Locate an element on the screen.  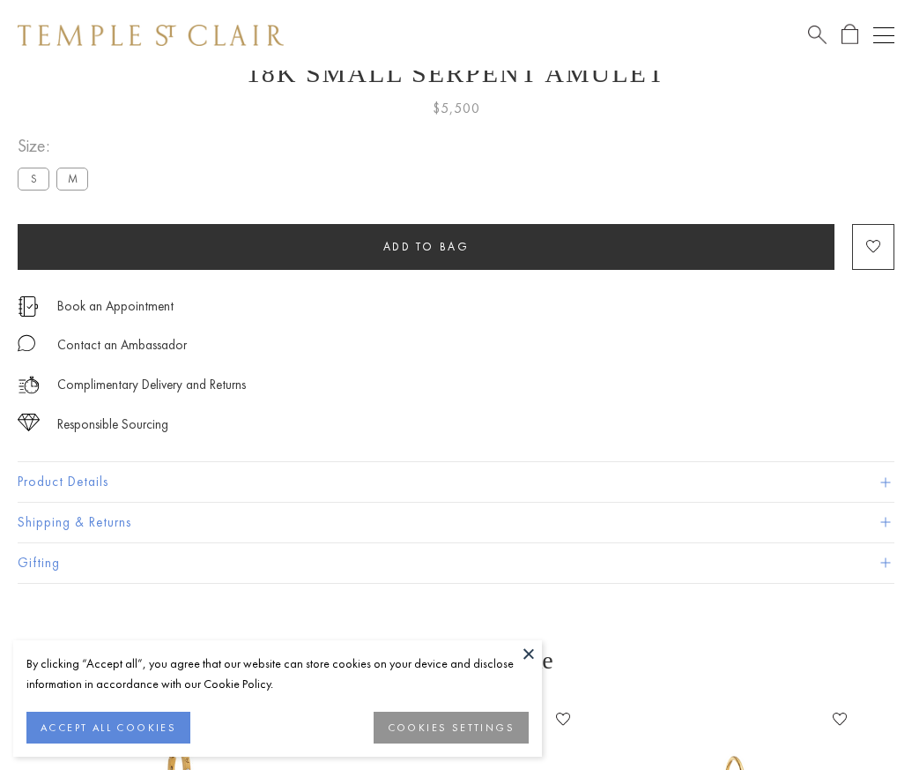
span: Size: is located at coordinates (56, 145).